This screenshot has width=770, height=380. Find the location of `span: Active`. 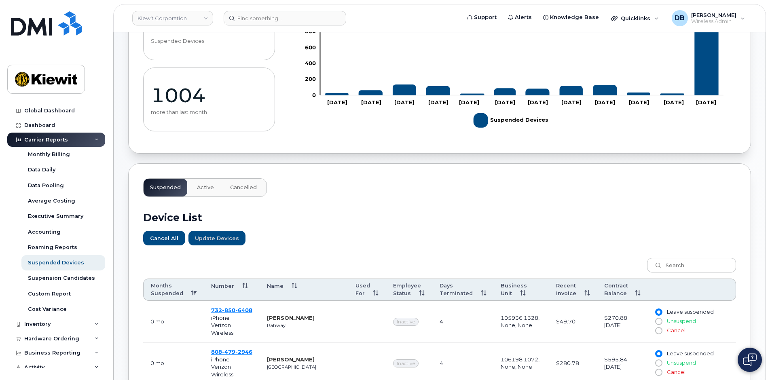

span: Active is located at coordinates (206, 188).